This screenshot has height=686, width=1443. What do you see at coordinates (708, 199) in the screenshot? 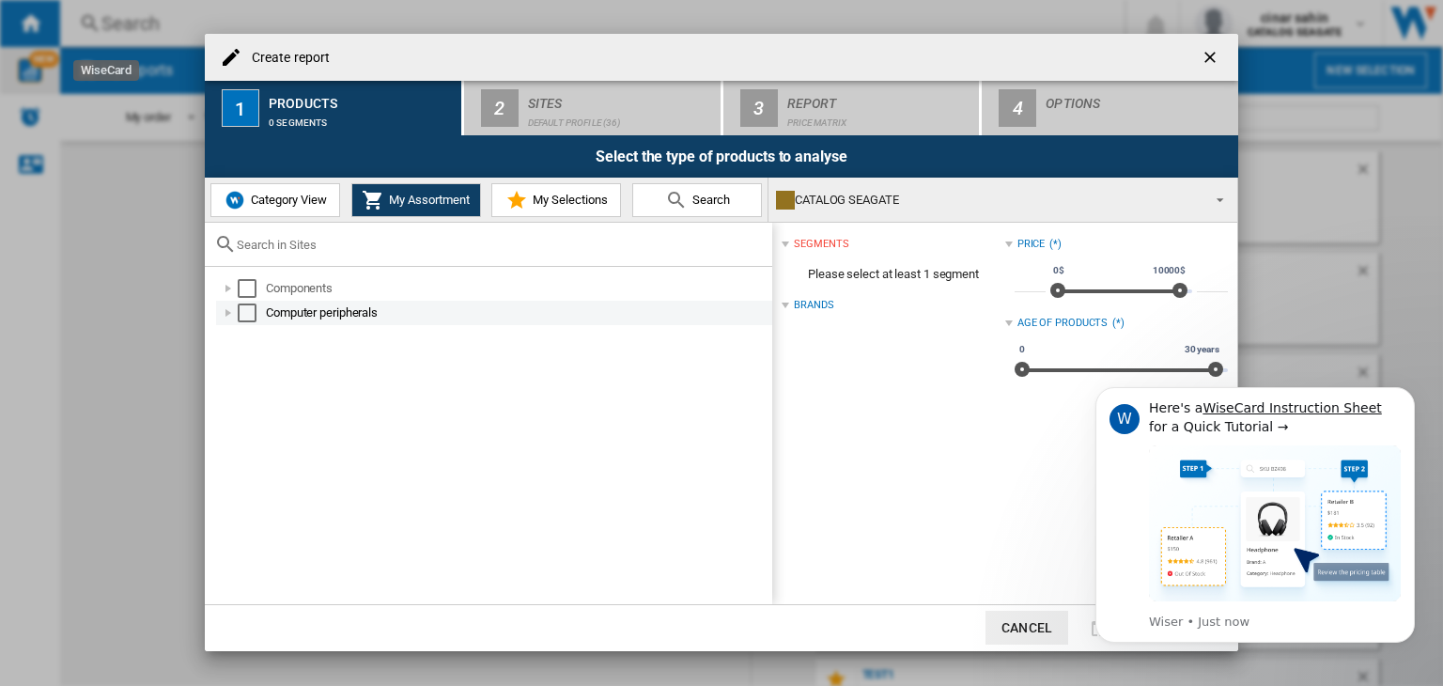
I see `span: Search` at bounding box center [708, 199].